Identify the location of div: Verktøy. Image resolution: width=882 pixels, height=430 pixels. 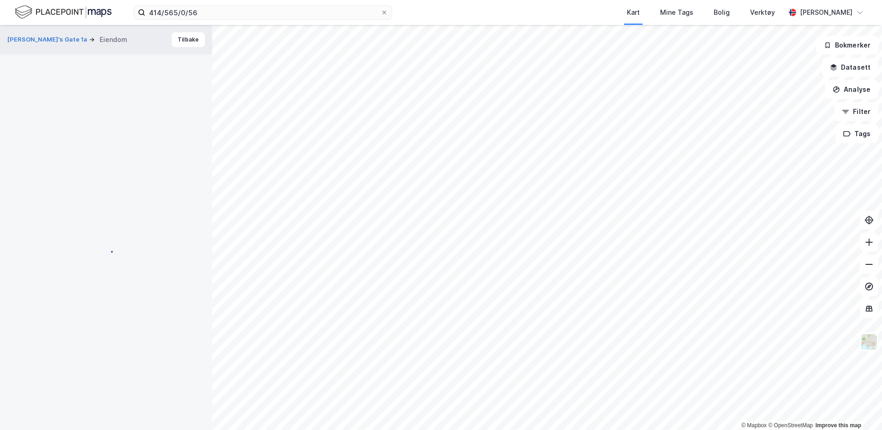
(762, 12).